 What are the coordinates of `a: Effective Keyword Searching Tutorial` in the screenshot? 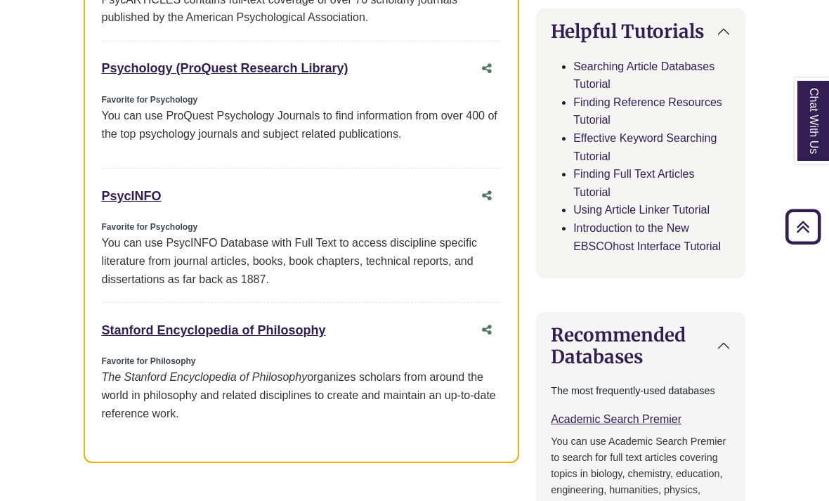 It's located at (645, 147).